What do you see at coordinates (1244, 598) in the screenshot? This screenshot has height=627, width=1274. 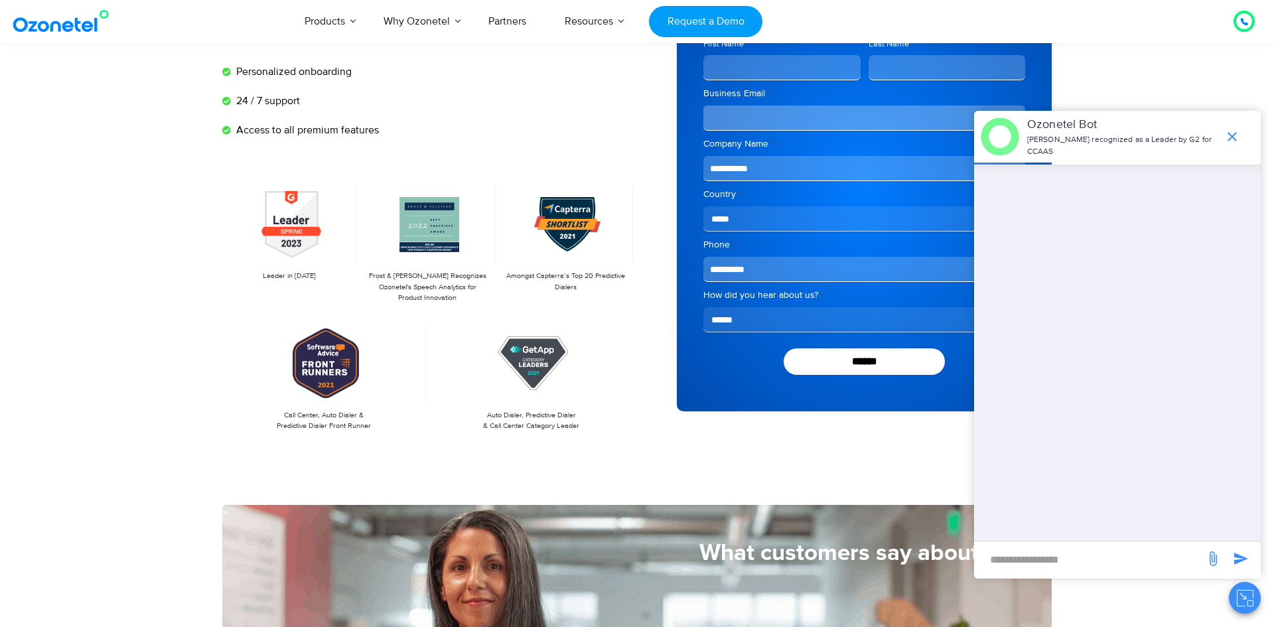 I see `button: Close chat` at bounding box center [1244, 598].